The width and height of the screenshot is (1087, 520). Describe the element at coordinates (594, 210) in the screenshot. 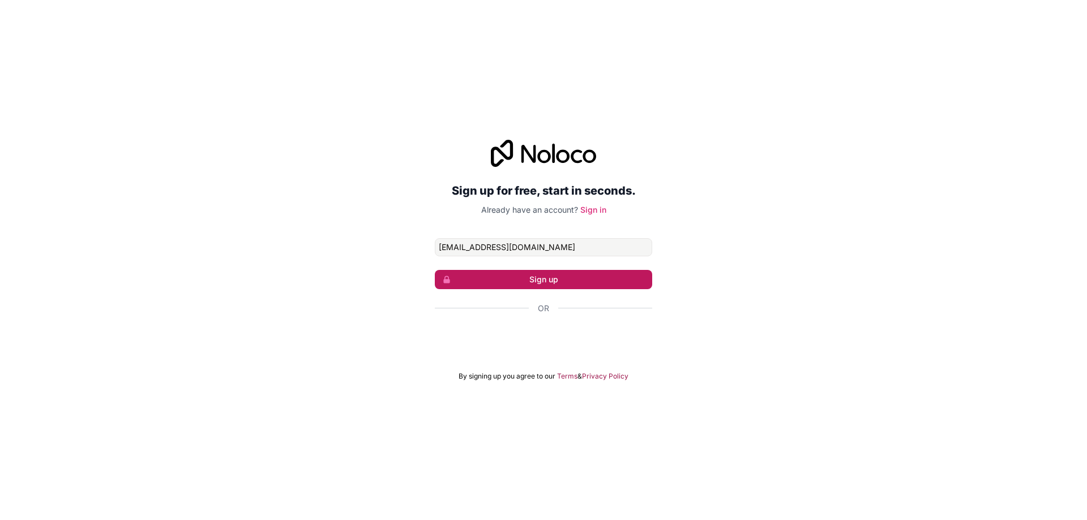

I see `a: Sign in` at that location.